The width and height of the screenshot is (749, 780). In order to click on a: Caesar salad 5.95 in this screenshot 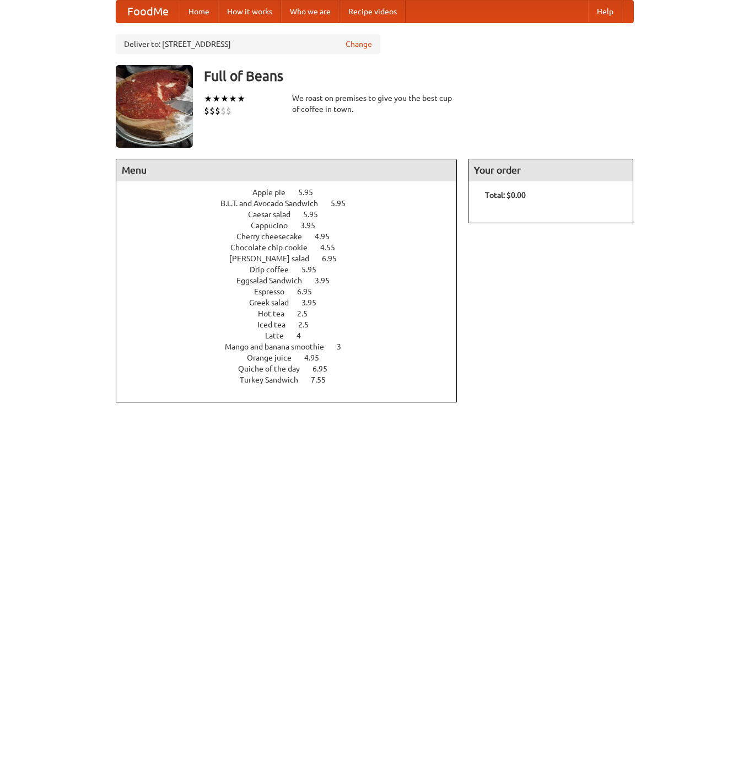, I will do `click(293, 214)`.